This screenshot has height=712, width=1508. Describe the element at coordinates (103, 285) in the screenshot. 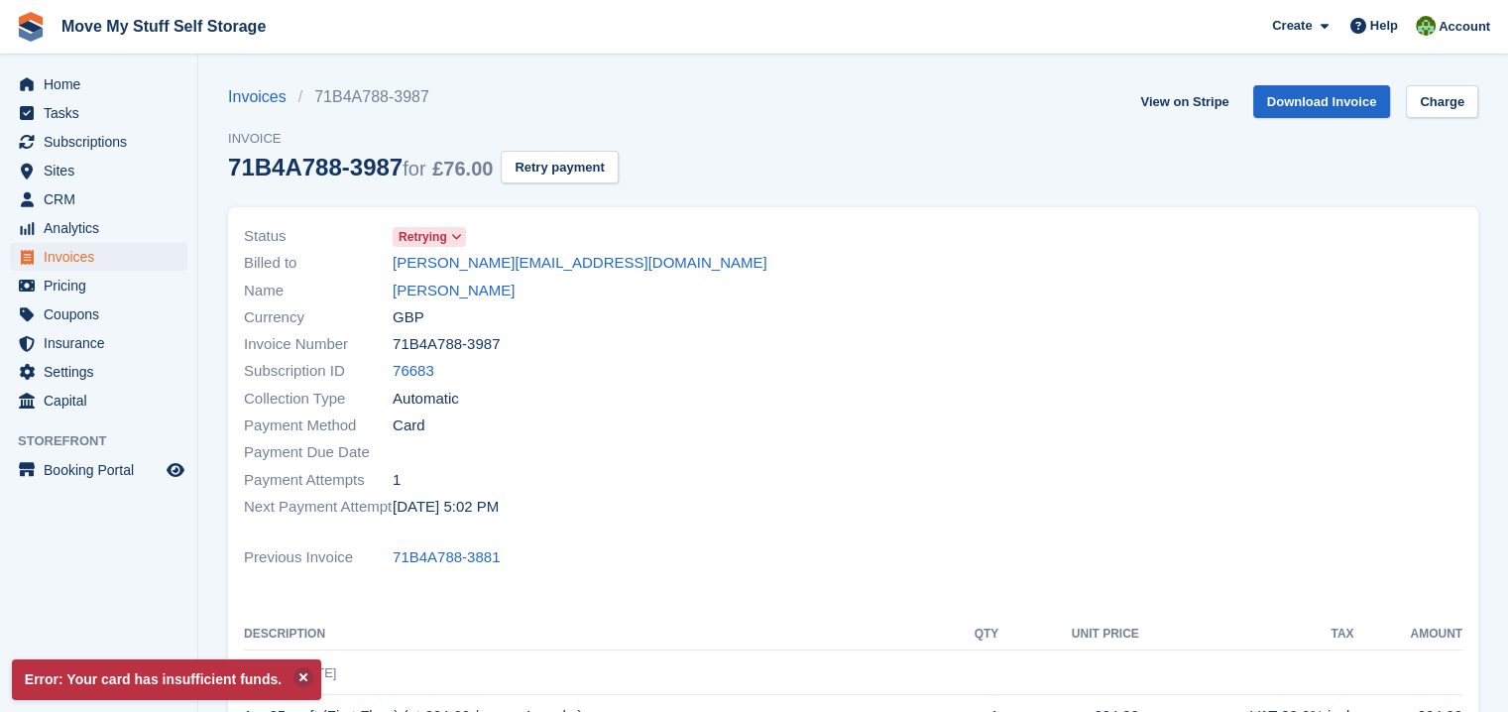

I see `span: Pricing` at that location.